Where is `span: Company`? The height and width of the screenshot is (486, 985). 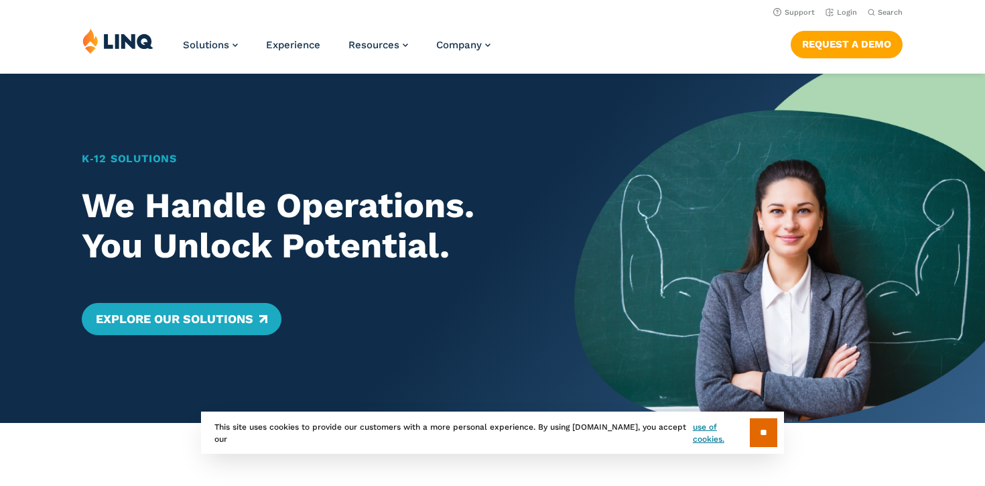
span: Company is located at coordinates (459, 45).